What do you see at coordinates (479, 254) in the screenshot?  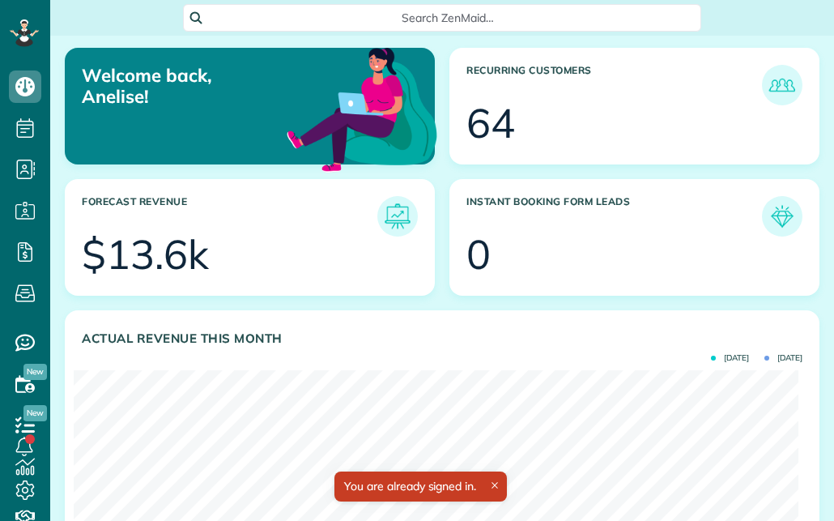 I see `div: 0` at bounding box center [479, 254].